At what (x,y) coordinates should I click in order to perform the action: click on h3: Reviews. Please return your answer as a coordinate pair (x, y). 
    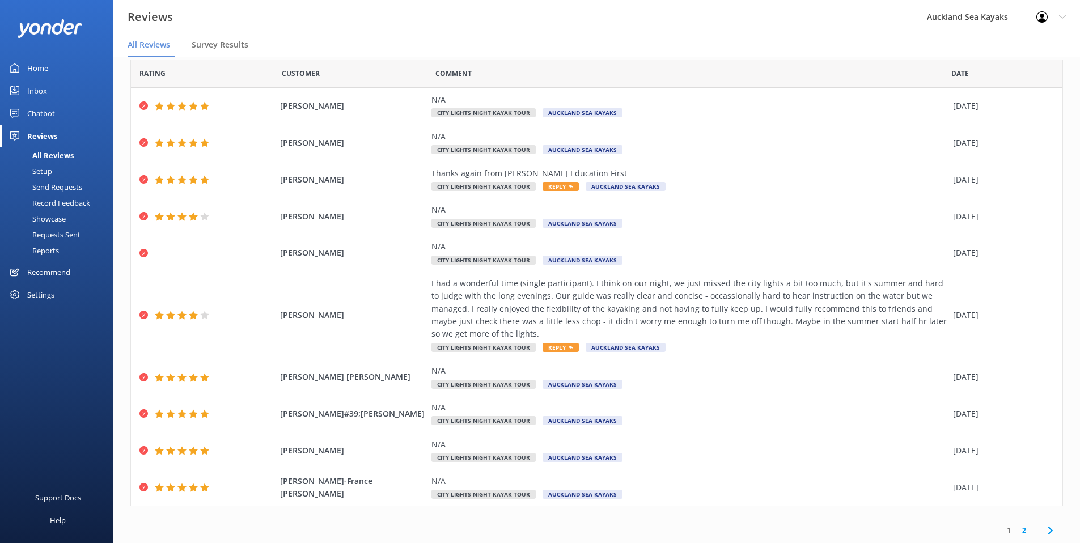
    Looking at the image, I should click on (150, 17).